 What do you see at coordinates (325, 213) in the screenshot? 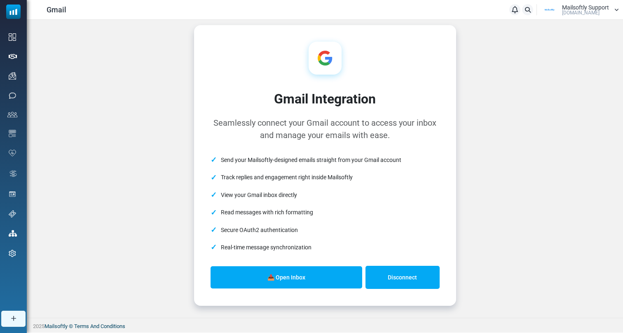
I see `li: Read messages with rich formatting` at bounding box center [325, 213].